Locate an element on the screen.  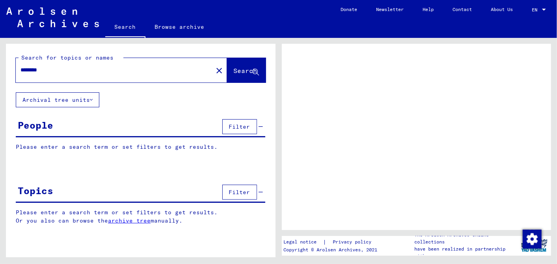
div: Change consent is located at coordinates (532, 239).